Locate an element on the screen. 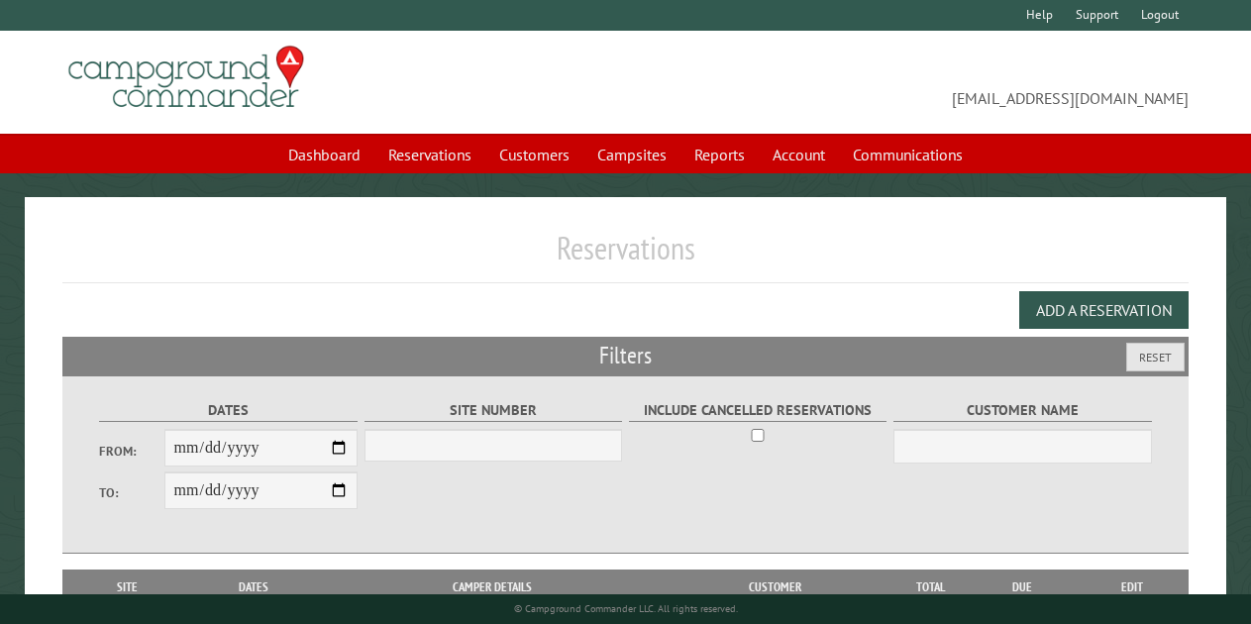  button: Reset is located at coordinates (1155, 357).